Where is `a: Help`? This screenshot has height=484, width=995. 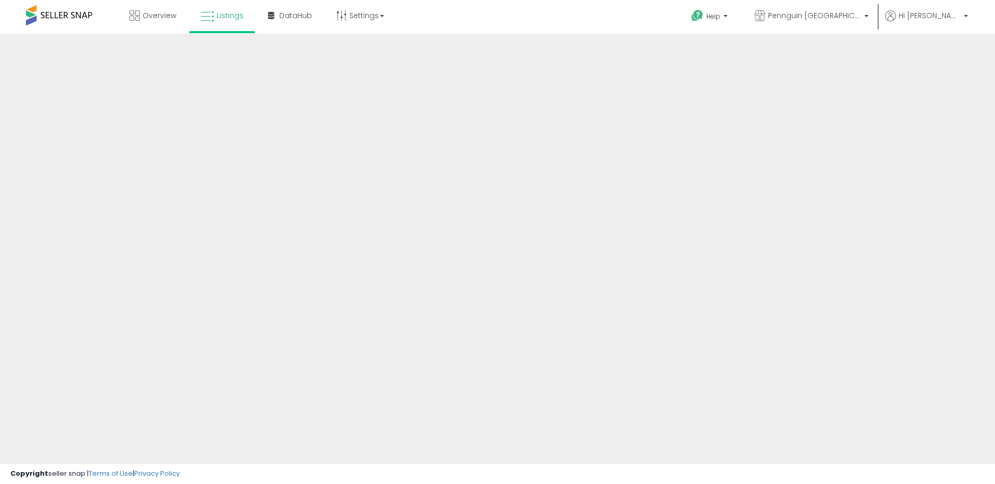
a: Help is located at coordinates (710, 18).